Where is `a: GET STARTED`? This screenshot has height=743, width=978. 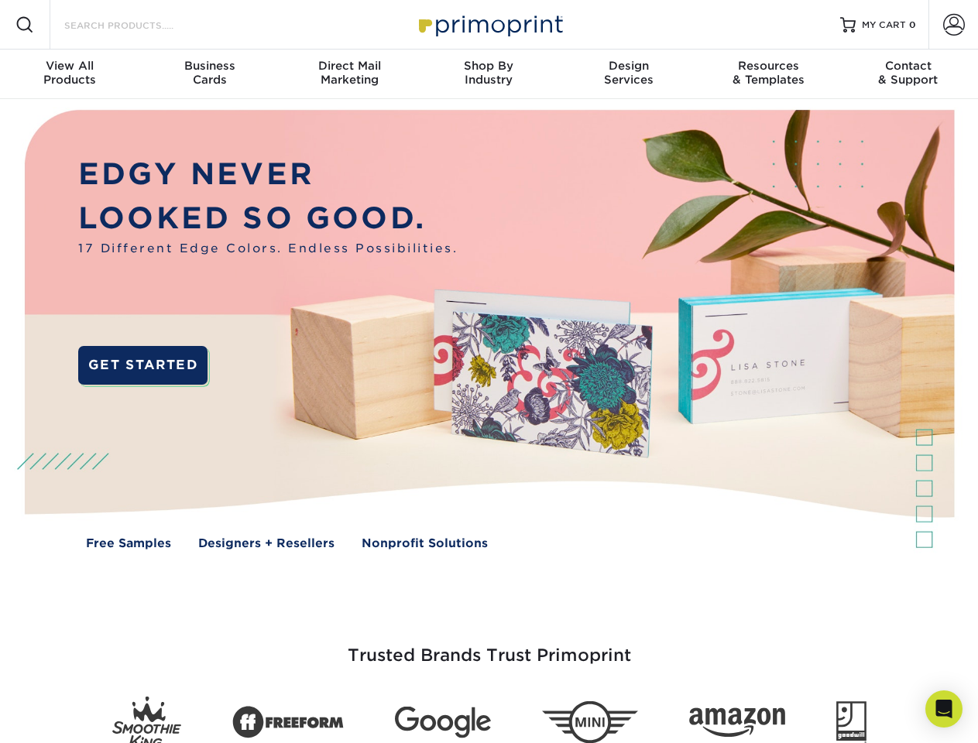
a: GET STARTED is located at coordinates (142, 365).